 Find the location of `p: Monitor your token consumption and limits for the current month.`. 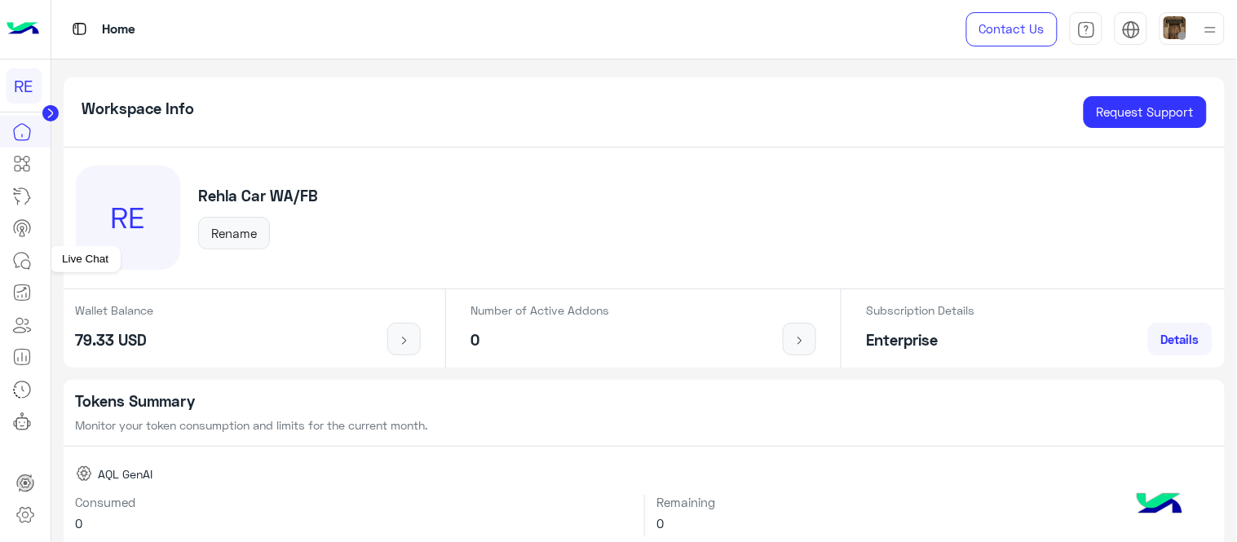

p: Monitor your token consumption and limits for the current month. is located at coordinates (644, 425).